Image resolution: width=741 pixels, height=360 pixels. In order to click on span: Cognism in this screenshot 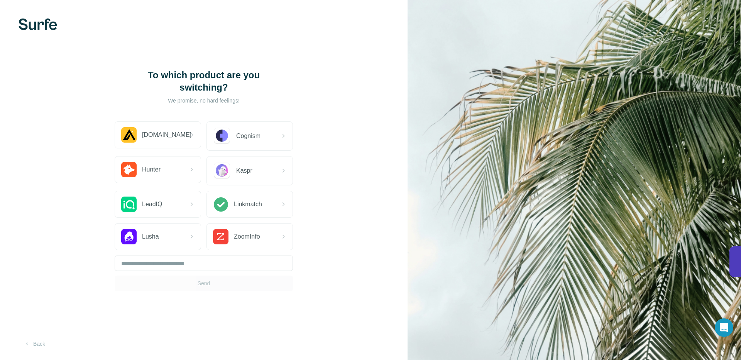, I will do `click(248, 136)`.